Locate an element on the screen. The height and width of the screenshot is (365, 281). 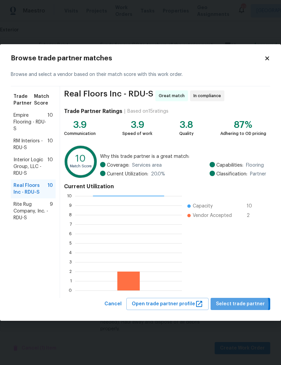
text: 1 is located at coordinates (71, 281).